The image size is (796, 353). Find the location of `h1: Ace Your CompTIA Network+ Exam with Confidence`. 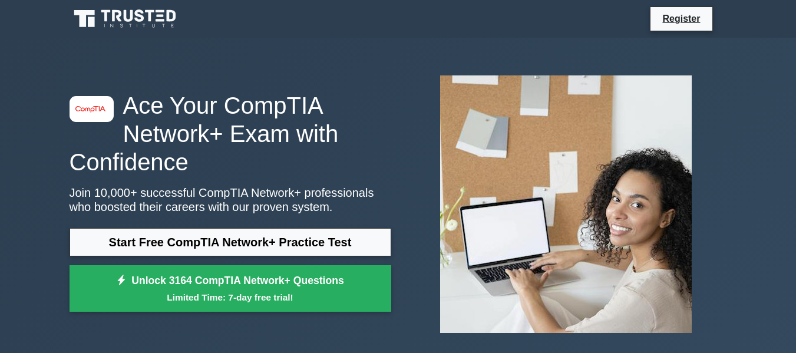

h1: Ace Your CompTIA Network+ Exam with Confidence is located at coordinates (231, 134).